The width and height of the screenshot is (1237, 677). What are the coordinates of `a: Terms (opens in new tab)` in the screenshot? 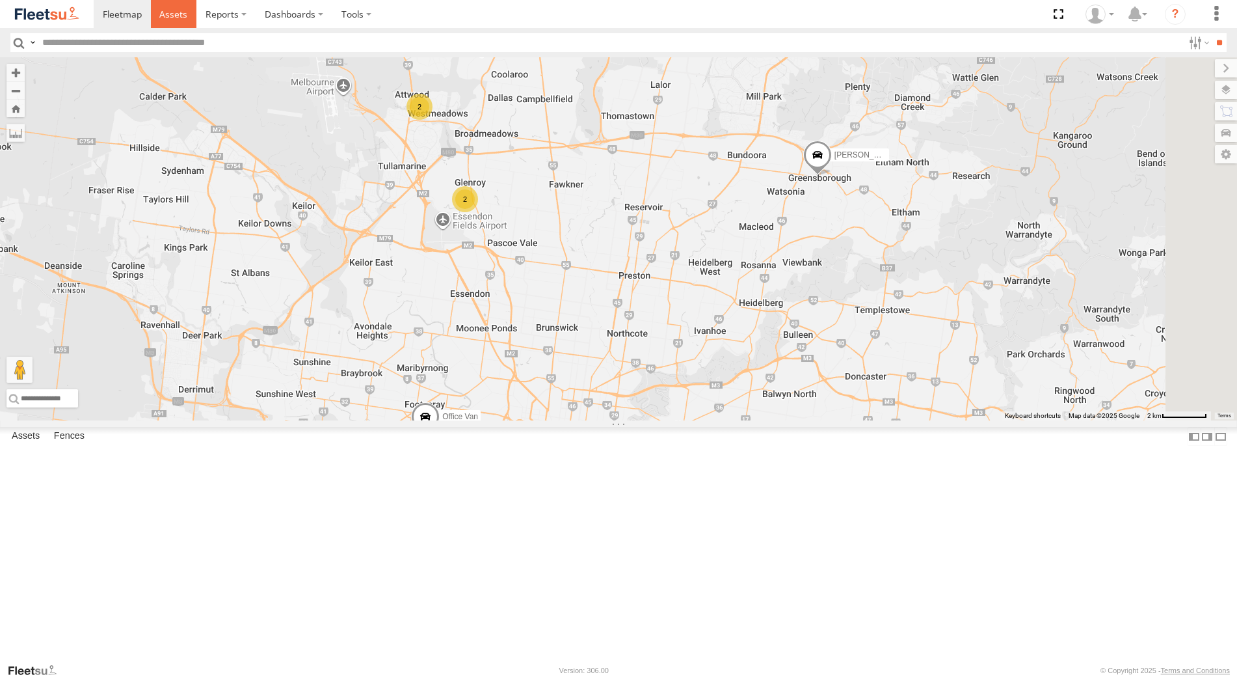 It's located at (1224, 416).